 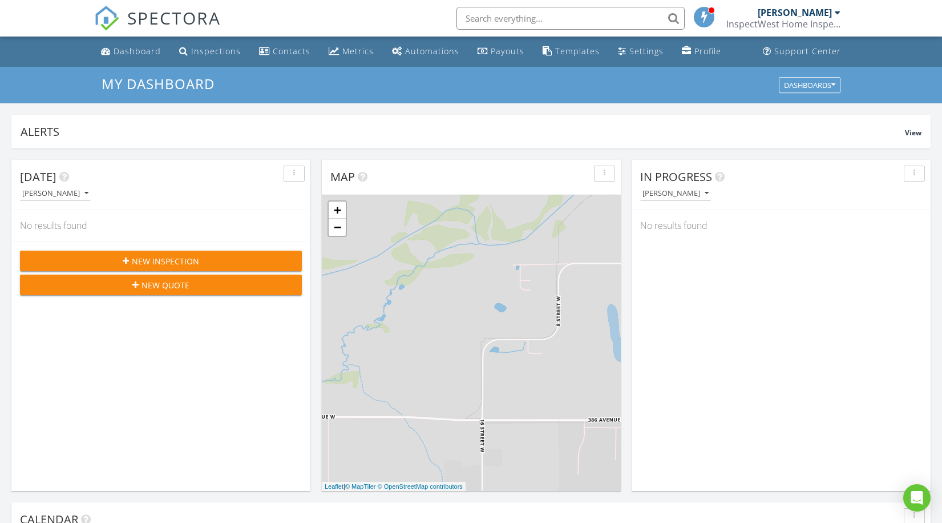 I want to click on a: Settings, so click(x=641, y=51).